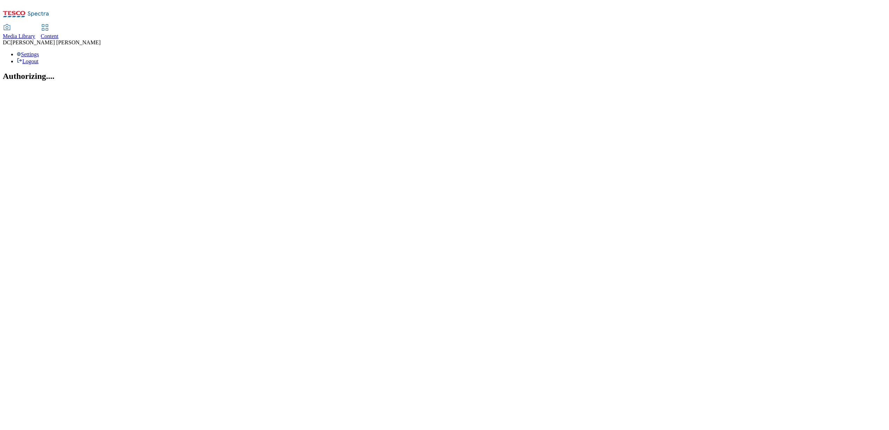 This screenshot has height=430, width=889. Describe the element at coordinates (19, 36) in the screenshot. I see `span: Media Library` at that location.